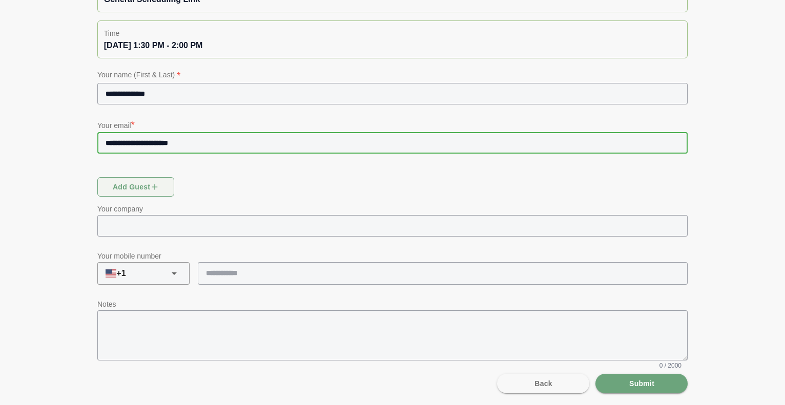  Describe the element at coordinates (393, 76) in the screenshot. I see `p: Your name (First & Last)` at that location.